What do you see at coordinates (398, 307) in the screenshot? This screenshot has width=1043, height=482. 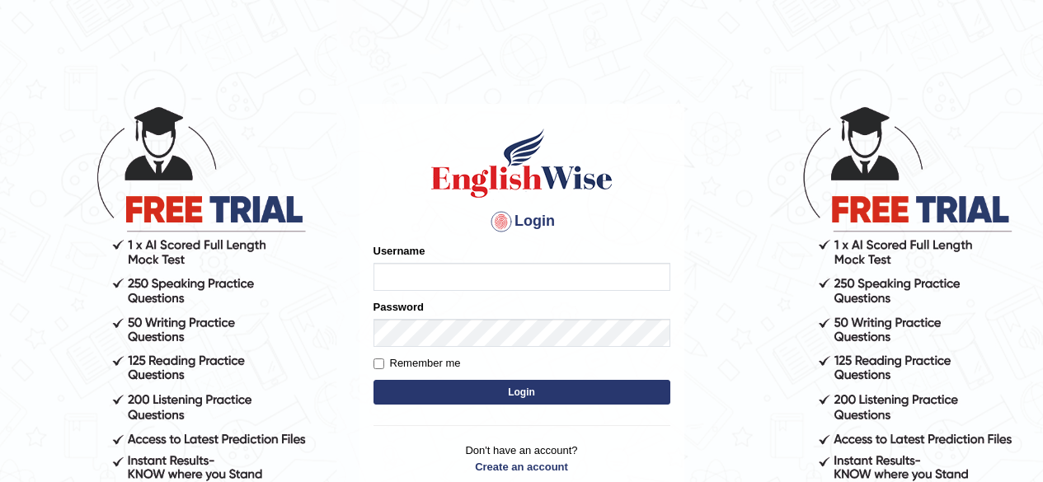 I see `label: Password` at bounding box center [398, 307].